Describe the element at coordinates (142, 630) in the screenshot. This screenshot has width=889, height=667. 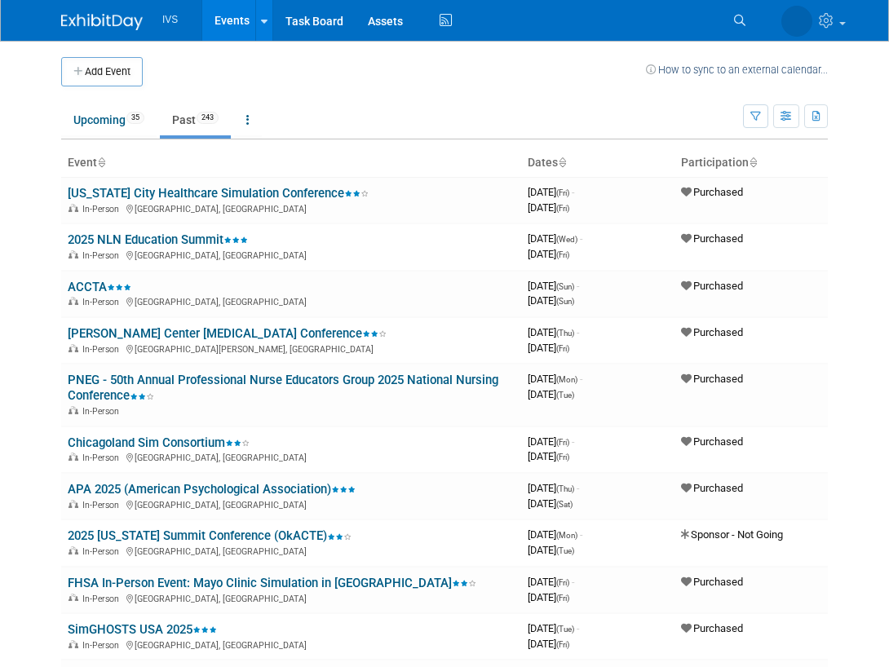
I see `a: SimGHOSTS USA 2025` at that location.